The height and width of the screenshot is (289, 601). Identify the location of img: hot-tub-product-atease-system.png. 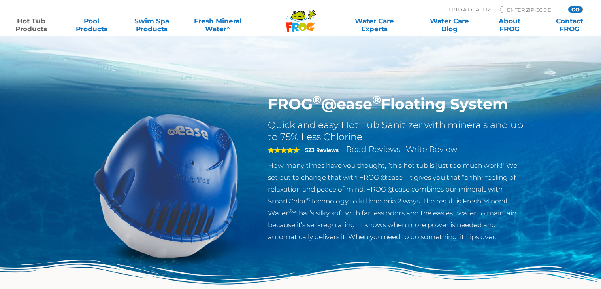
(166, 185).